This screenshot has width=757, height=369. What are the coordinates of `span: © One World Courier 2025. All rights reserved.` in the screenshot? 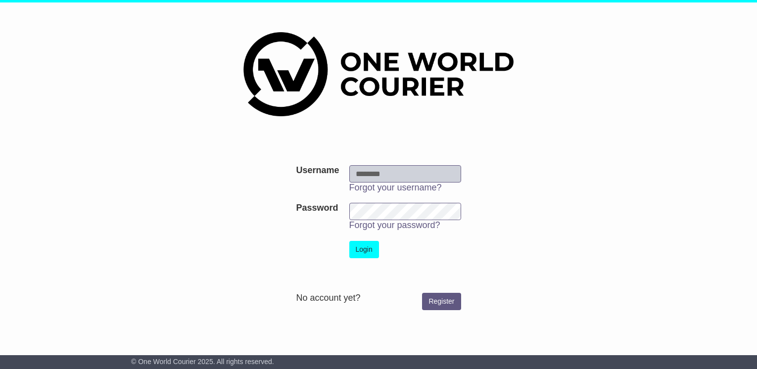 It's located at (202, 362).